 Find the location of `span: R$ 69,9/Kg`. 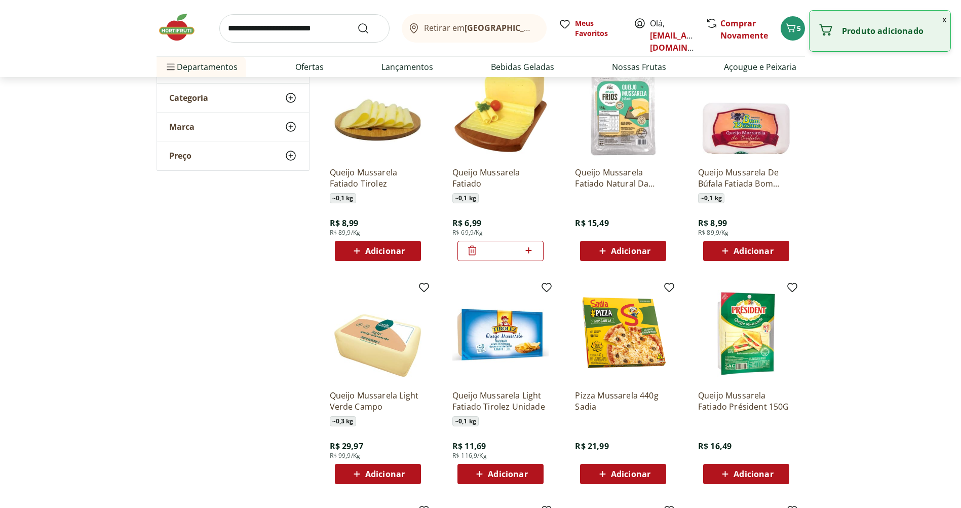

span: R$ 69,9/Kg is located at coordinates (468, 233).